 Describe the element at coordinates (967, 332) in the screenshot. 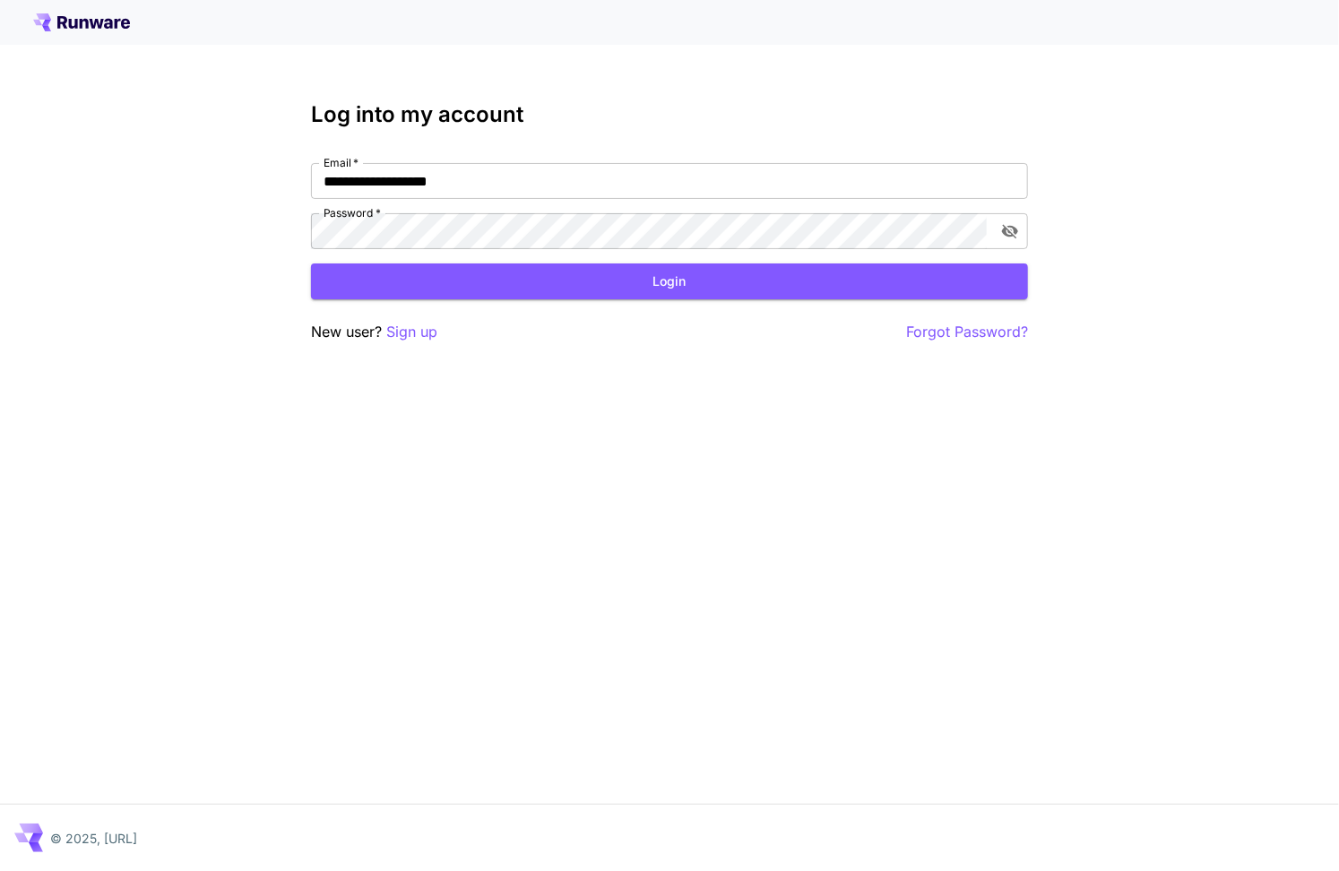

I see `p: Forgot Password?` at that location.